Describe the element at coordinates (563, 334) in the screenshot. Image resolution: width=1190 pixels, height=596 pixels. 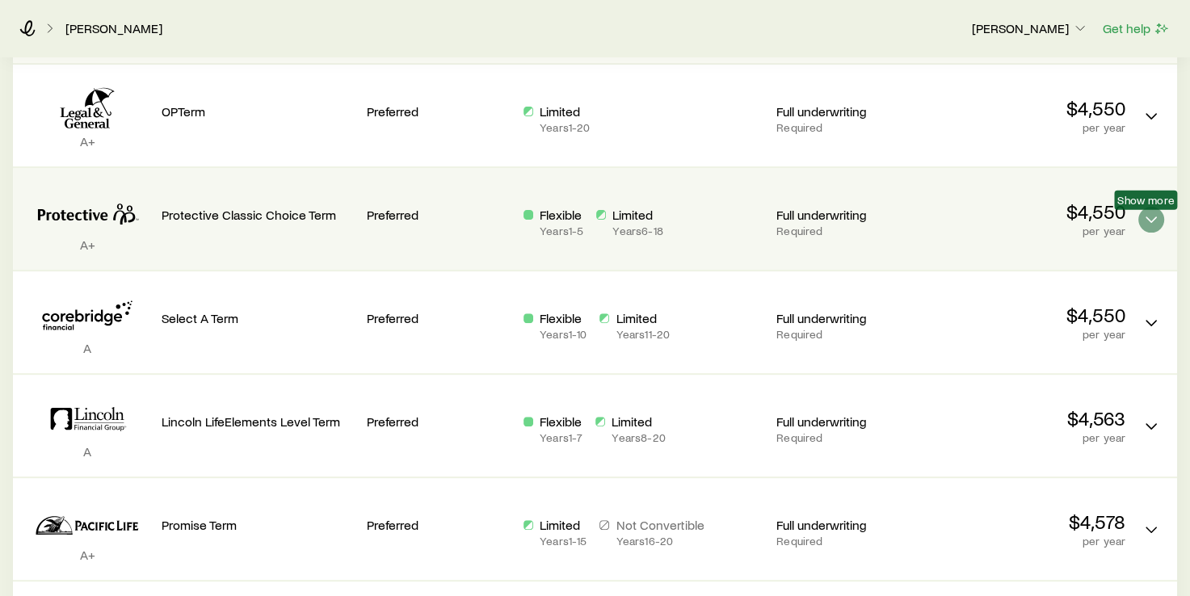
I see `p: Years 1 - 10` at that location.